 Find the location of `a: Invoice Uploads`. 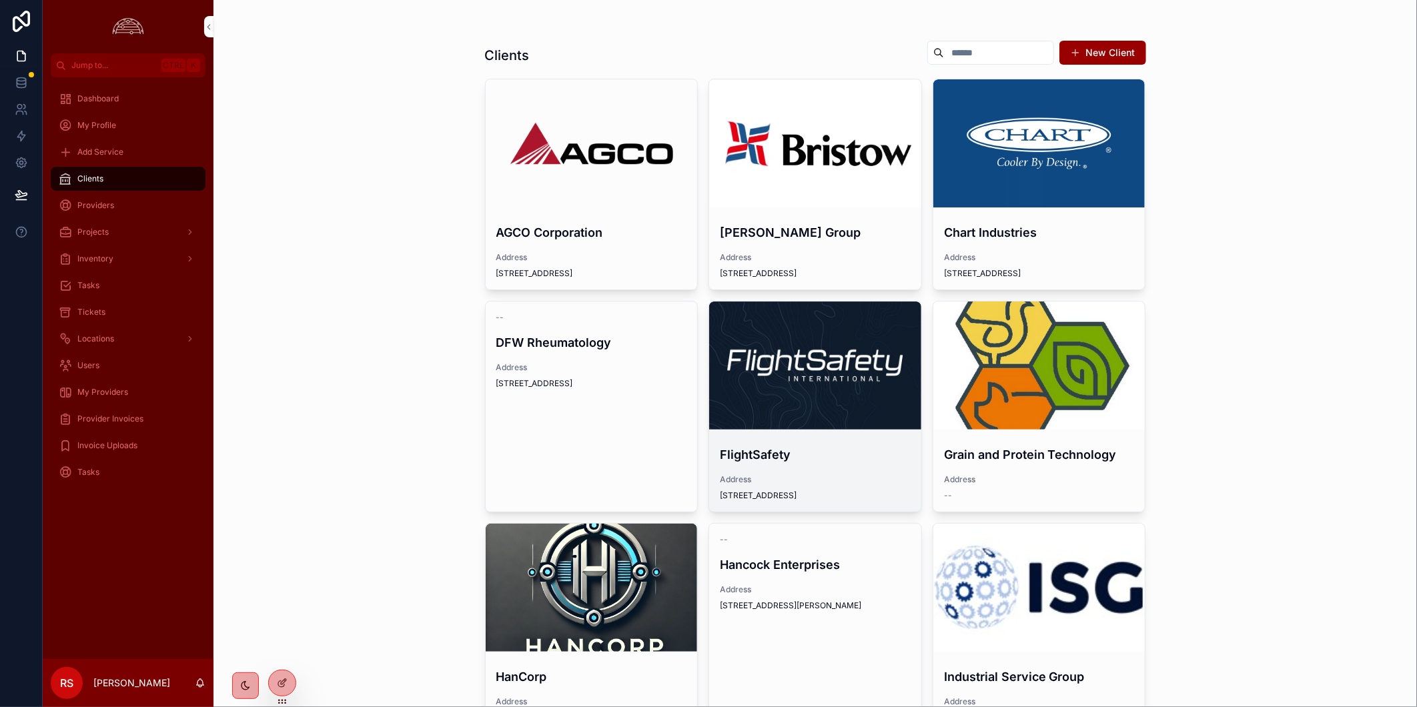

a: Invoice Uploads is located at coordinates (128, 446).